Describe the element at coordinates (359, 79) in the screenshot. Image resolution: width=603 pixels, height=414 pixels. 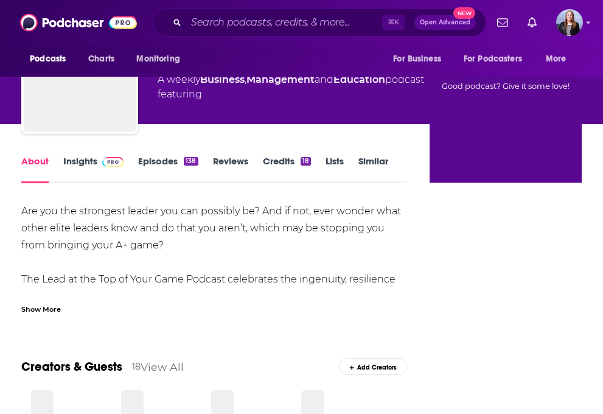
I see `a: Education` at that location.